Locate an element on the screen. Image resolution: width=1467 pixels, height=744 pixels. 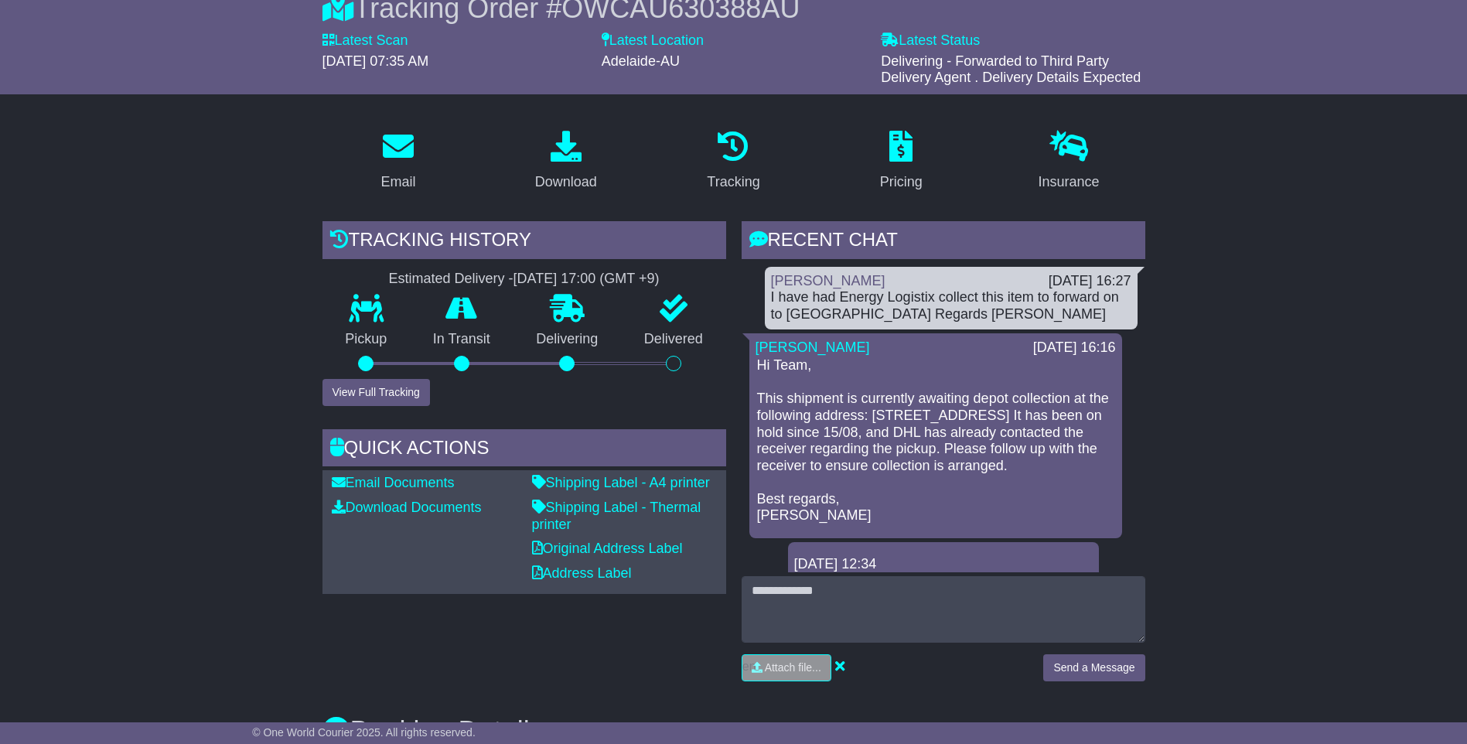
div: Email is located at coordinates (398, 182).